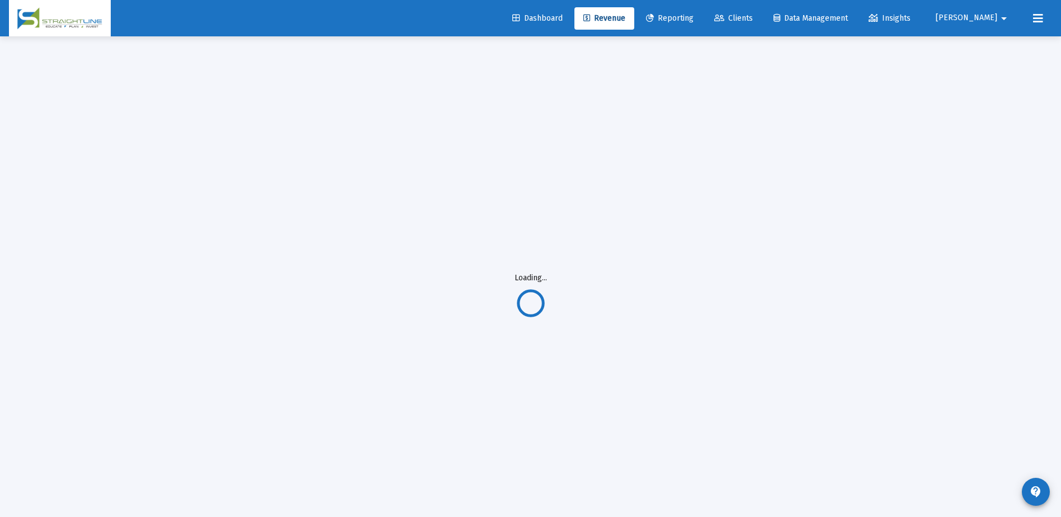 The height and width of the screenshot is (517, 1061). I want to click on a: Revenue, so click(604, 18).